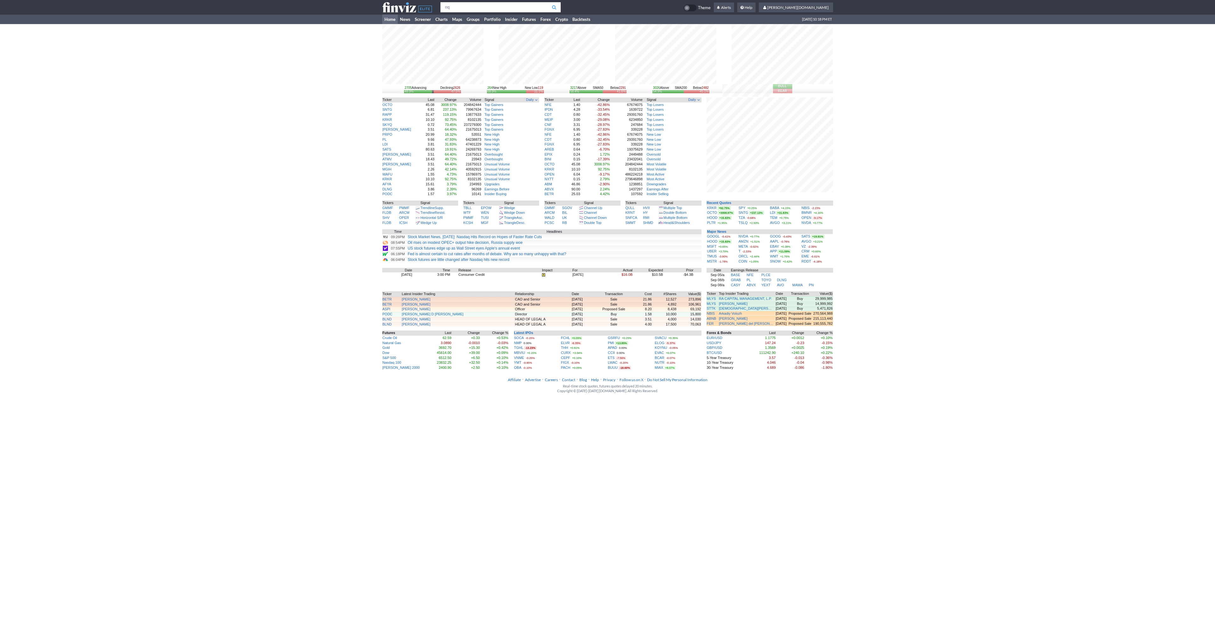 The height and width of the screenshot is (637, 1215). Describe the element at coordinates (548, 135) in the screenshot. I see `a: NFE` at that location.